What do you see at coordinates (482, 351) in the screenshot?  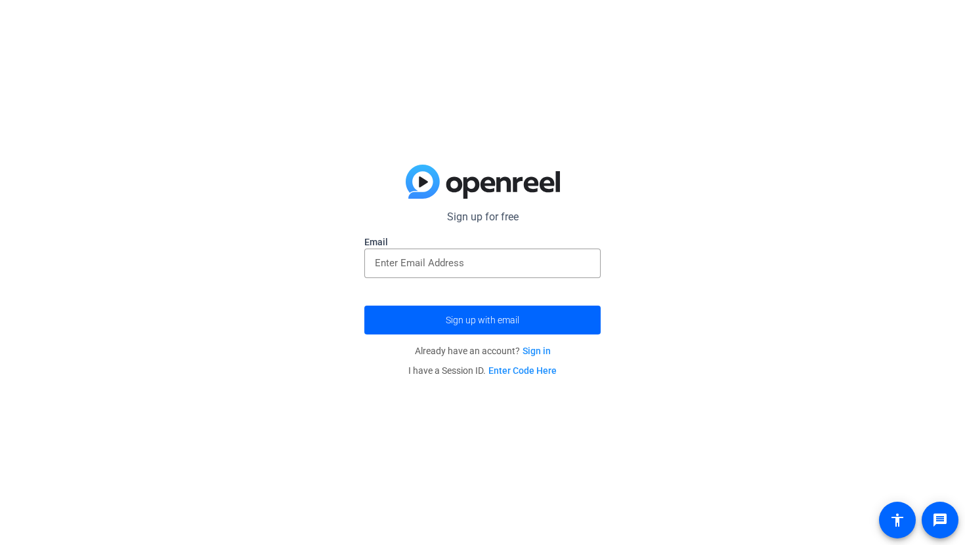 I see `span: Already have an account?` at bounding box center [482, 351].